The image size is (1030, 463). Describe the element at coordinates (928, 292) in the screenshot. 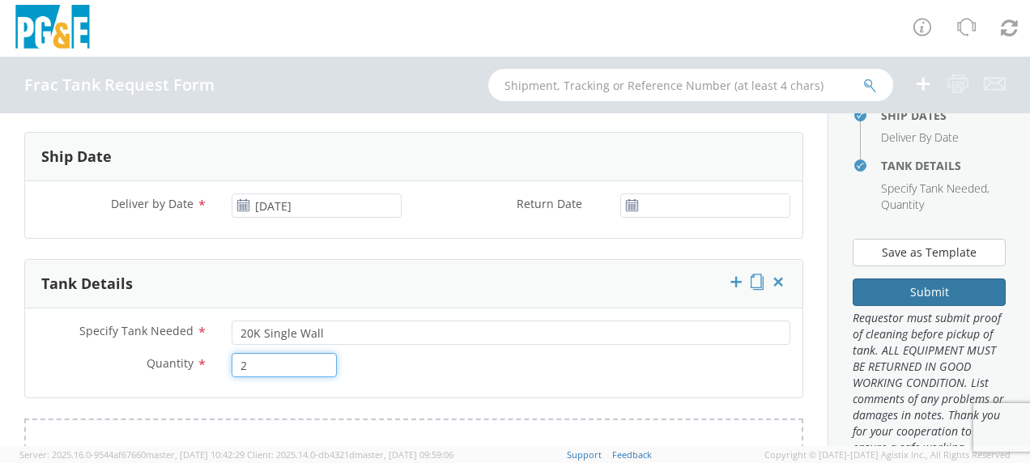

I see `button: Submit` at that location.